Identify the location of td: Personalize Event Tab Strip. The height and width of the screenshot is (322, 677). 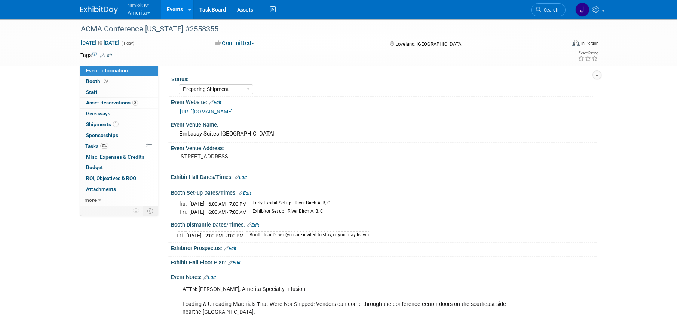
(136, 211).